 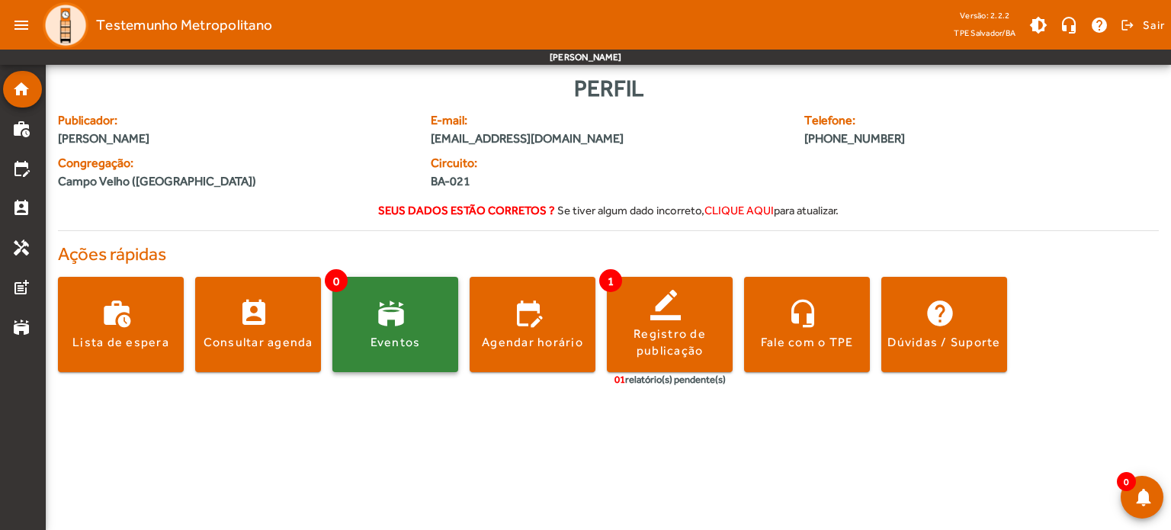 What do you see at coordinates (1142, 25) in the screenshot?
I see `button: Sair` at bounding box center [1142, 25].